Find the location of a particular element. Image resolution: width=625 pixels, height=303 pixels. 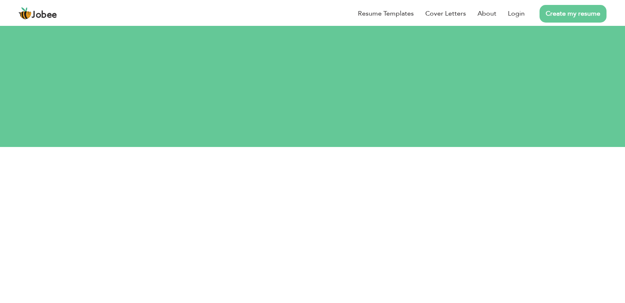

a: About is located at coordinates (487, 14).